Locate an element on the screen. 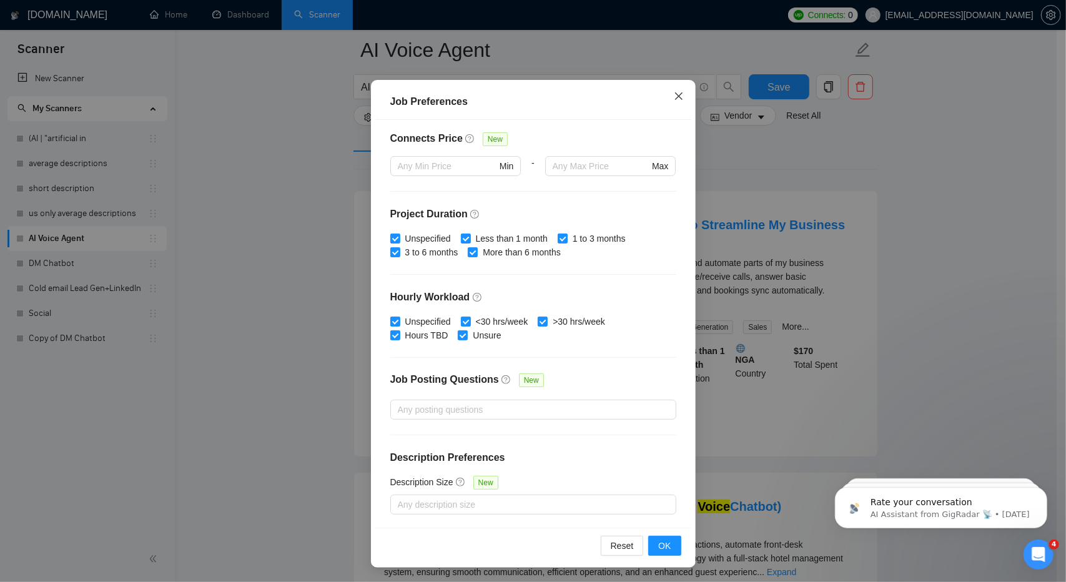  input: Any Max Price is located at coordinates (601, 166).